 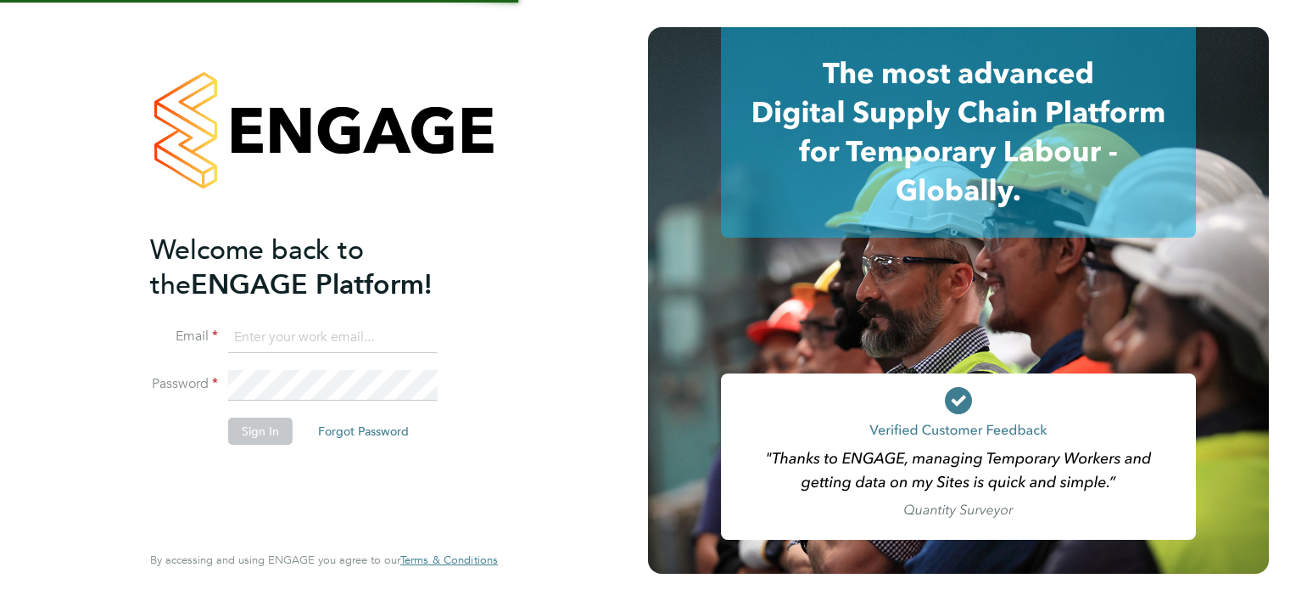 I want to click on label: Email, so click(x=184, y=336).